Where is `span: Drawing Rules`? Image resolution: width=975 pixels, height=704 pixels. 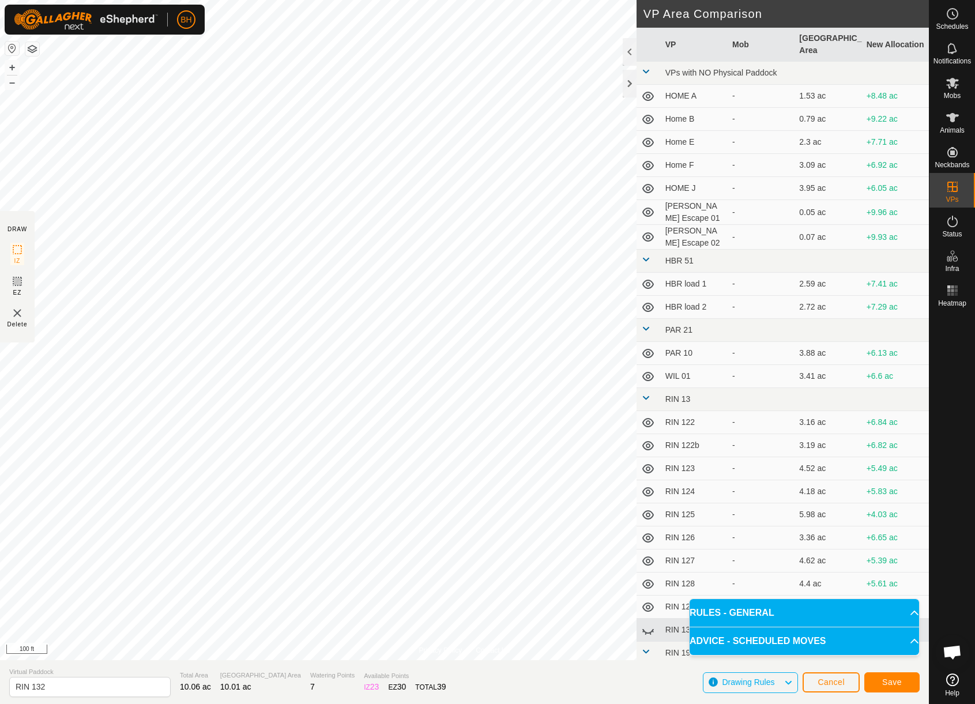
span: Drawing Rules is located at coordinates (748, 682).